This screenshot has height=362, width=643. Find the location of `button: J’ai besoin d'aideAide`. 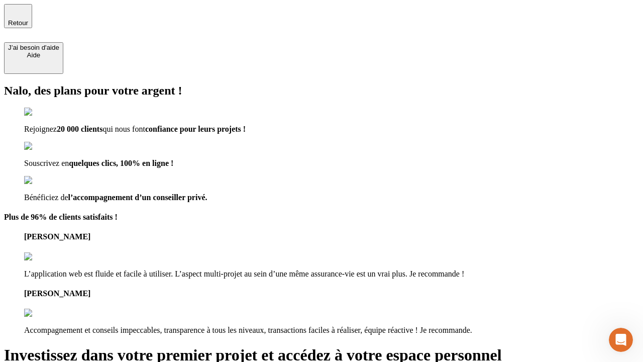

button: J’ai besoin d'aideAide is located at coordinates (34, 58).